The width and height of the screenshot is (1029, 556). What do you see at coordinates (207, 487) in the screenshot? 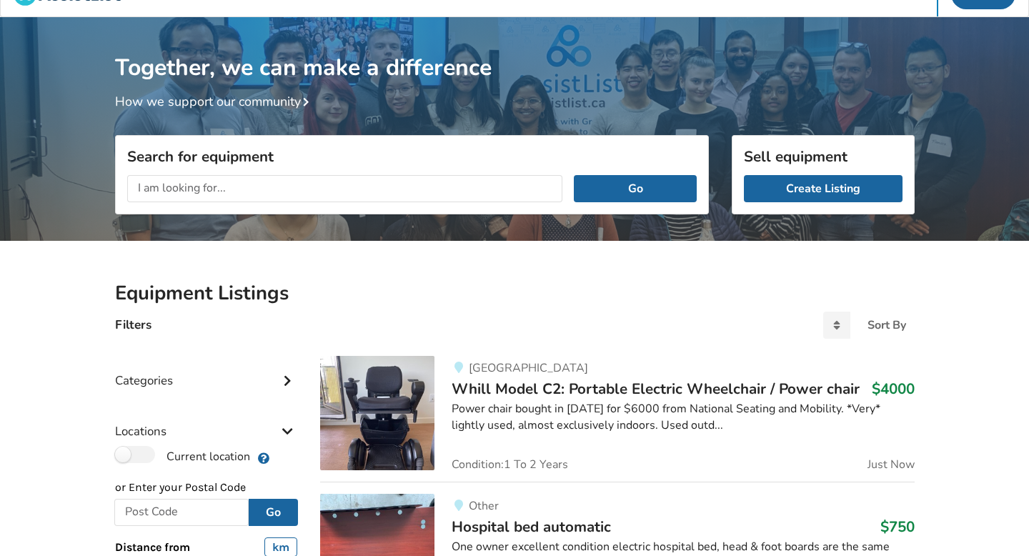
I see `p: or Enter your Postal Code` at bounding box center [207, 487].